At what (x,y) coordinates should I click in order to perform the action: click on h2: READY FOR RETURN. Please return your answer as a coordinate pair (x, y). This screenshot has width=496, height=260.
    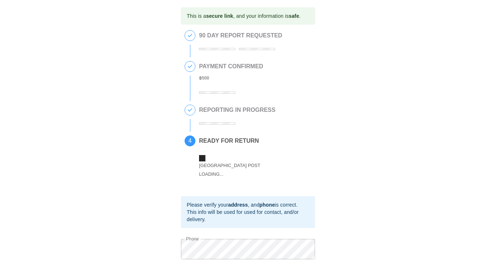
    Looking at the image, I should click on (254, 141).